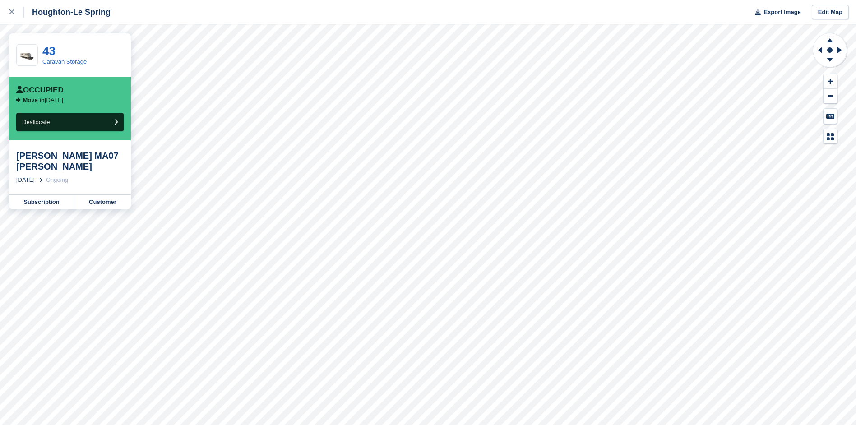 This screenshot has height=425, width=856. I want to click on button: Zoom In, so click(831, 81).